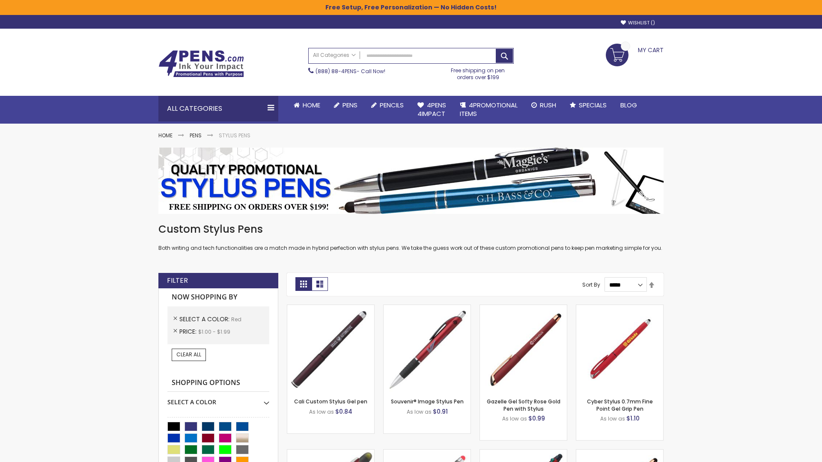 This screenshot has width=822, height=462. What do you see at coordinates (523, 453) in the screenshot?
I see `a: Orbitor 4 Color Assorted Ink Metallic Stylus Pens-Red` at bounding box center [523, 453].